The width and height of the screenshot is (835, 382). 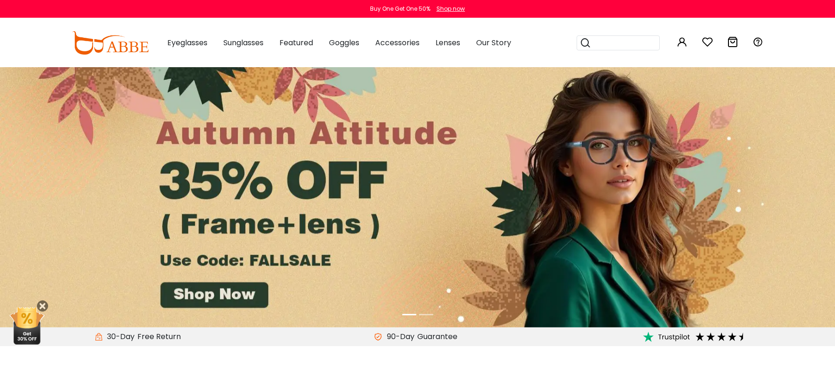 I want to click on span: 90-Day, so click(x=398, y=337).